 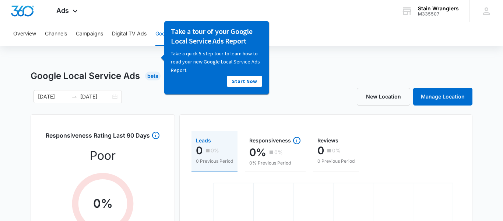 What do you see at coordinates (153, 76) in the screenshot?
I see `div: Beta` at bounding box center [153, 76].